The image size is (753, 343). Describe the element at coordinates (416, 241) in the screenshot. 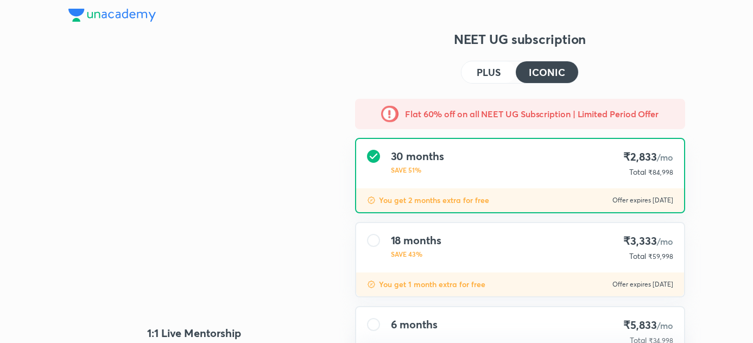

I see `h4: 18 months` at that location.